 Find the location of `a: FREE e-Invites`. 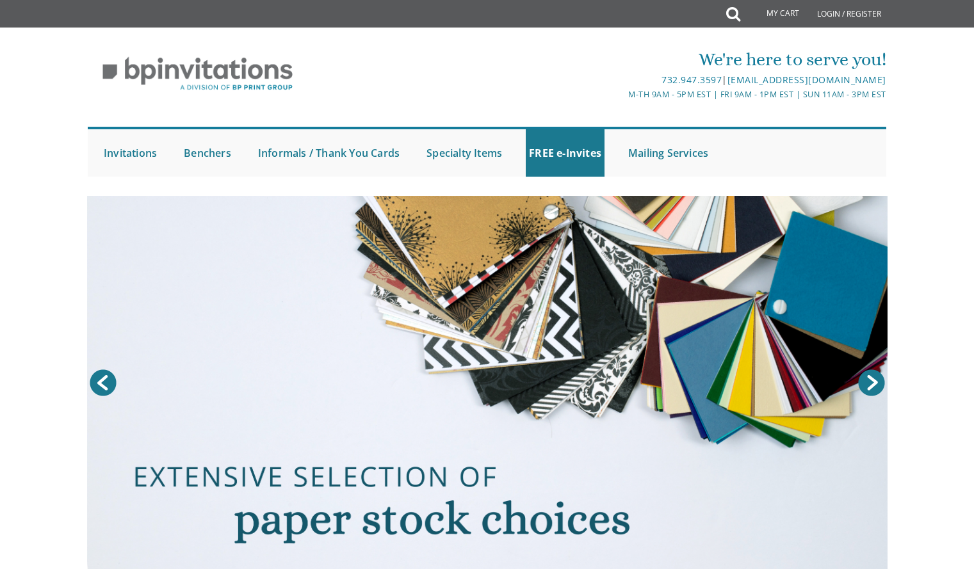

a: FREE e-Invites is located at coordinates (565, 153).